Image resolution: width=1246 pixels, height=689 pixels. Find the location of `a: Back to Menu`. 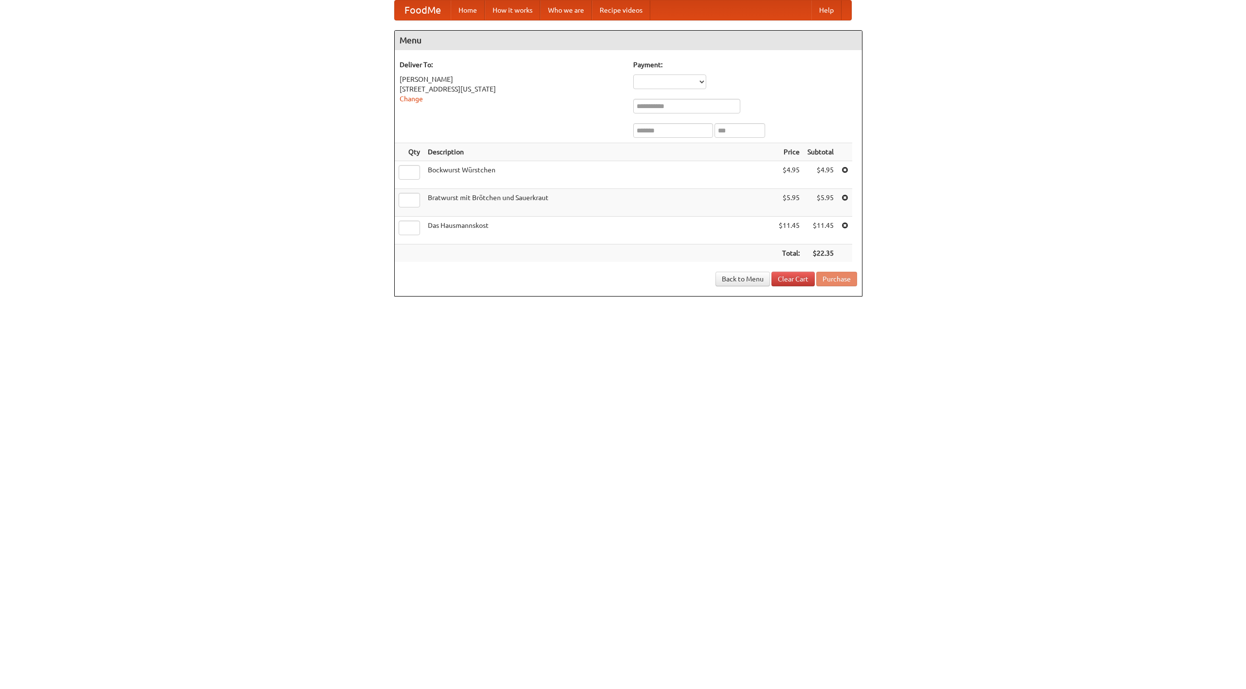

a: Back to Menu is located at coordinates (743, 279).